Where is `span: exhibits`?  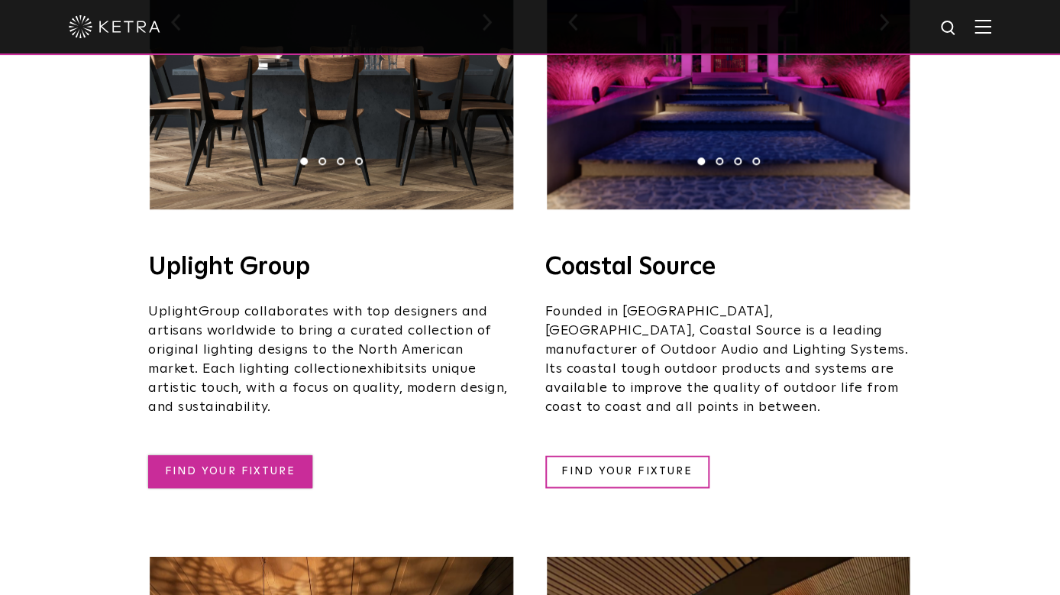
span: exhibits is located at coordinates (385, 369).